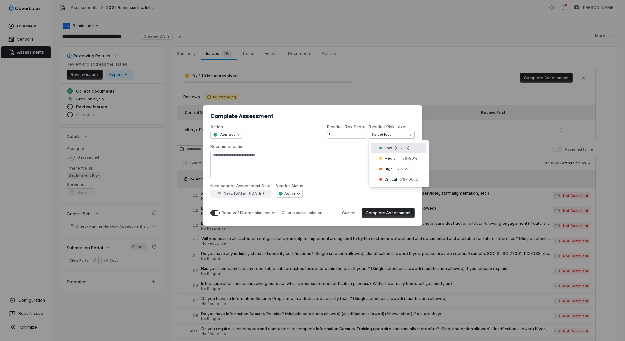  Describe the element at coordinates (402, 148) in the screenshot. I see `span: ( 0-25 %)` at that location.